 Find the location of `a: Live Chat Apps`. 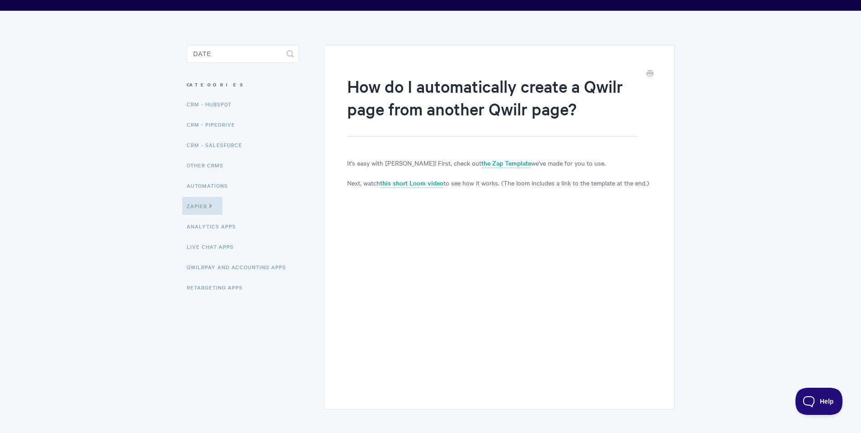

a: Live Chat Apps is located at coordinates (213, 246).